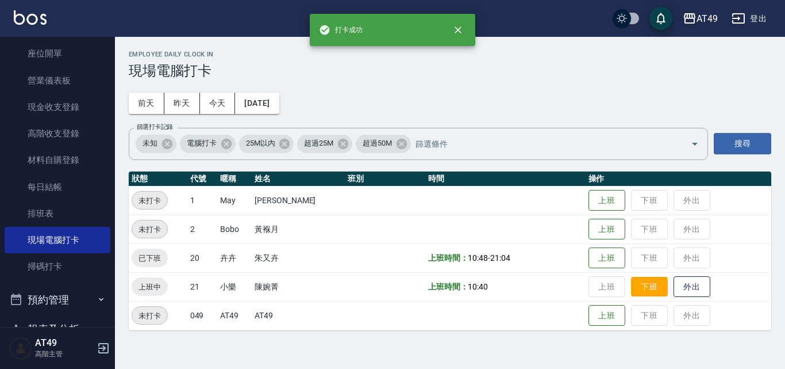  What do you see at coordinates (267, 144) in the screenshot?
I see `div: 25M以內` at bounding box center [267, 144].